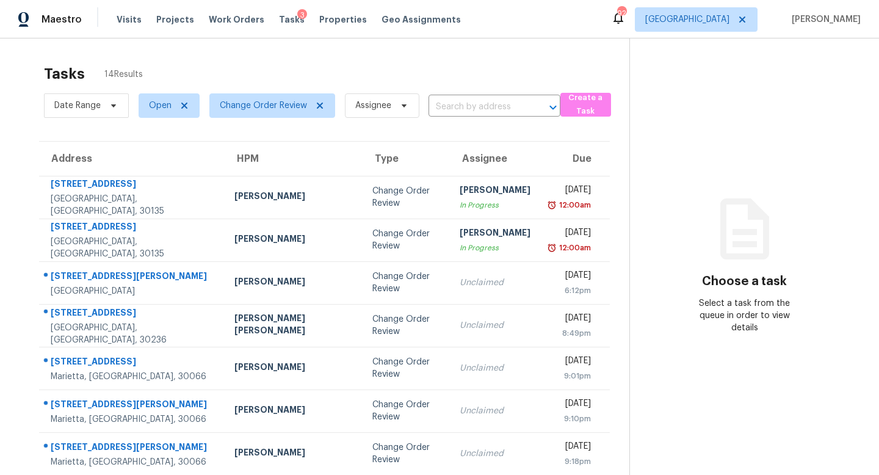 This screenshot has height=475, width=879. What do you see at coordinates (570, 376) in the screenshot?
I see `div: 9:01pm` at bounding box center [570, 376].